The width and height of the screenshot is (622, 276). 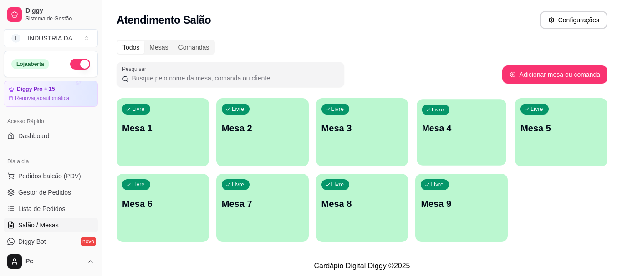 What do you see at coordinates (561, 132) in the screenshot?
I see `button: LivreMesa 5` at bounding box center [561, 132].